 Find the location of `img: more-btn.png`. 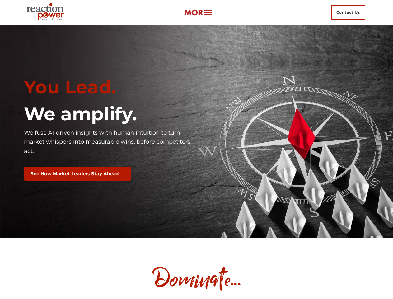

img: more-btn.png is located at coordinates (198, 12).